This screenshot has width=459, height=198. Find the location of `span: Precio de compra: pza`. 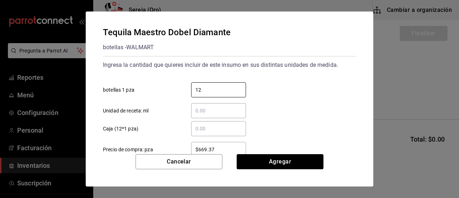

span: Precio de compra: pza is located at coordinates (128, 149).